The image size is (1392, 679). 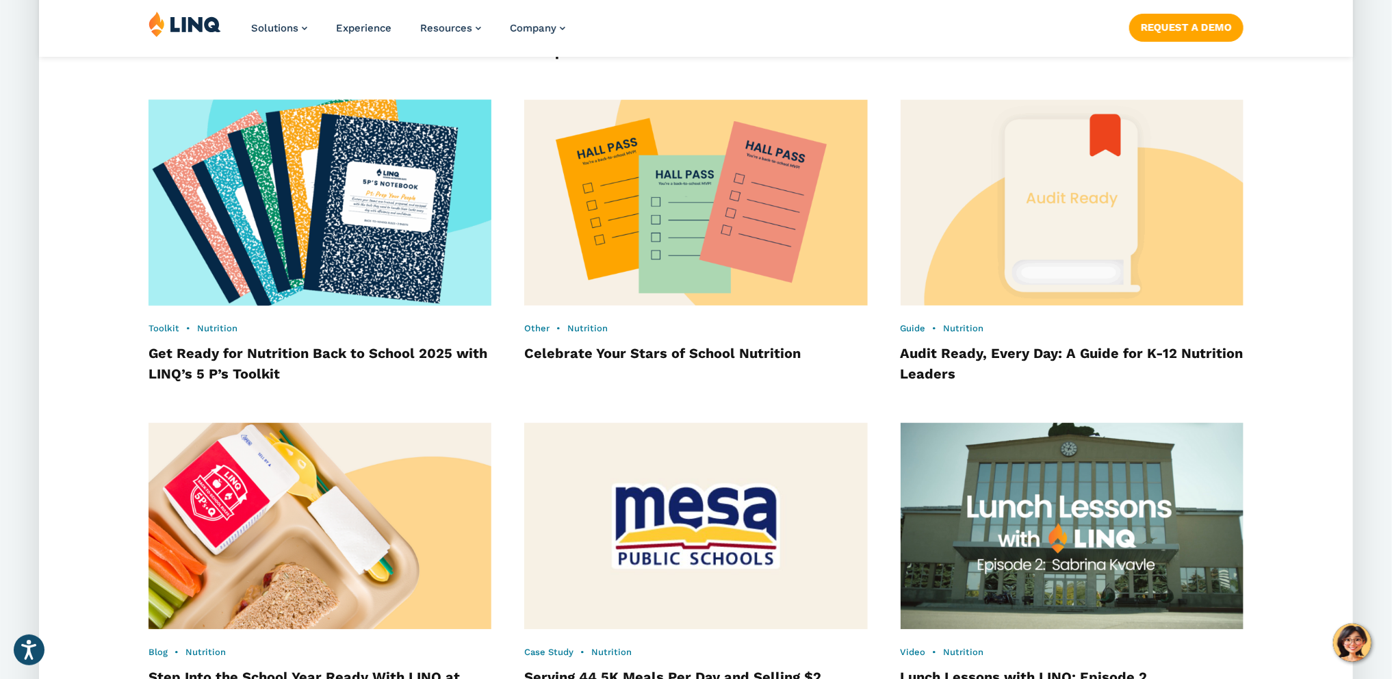 I want to click on img: LINQ 5 P's of Back-to-School Success, so click(x=320, y=526).